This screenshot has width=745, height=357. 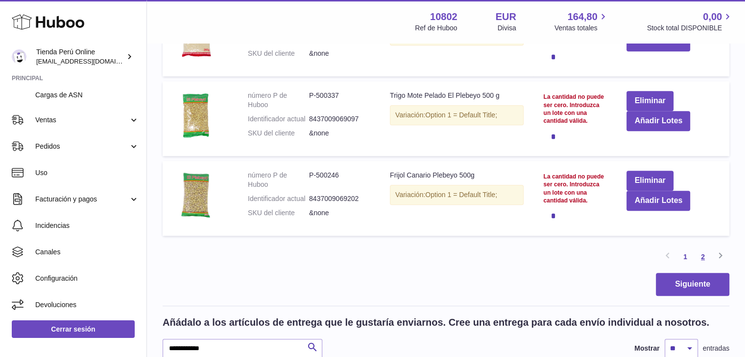 I want to click on span: Devoluciones, so click(x=87, y=305).